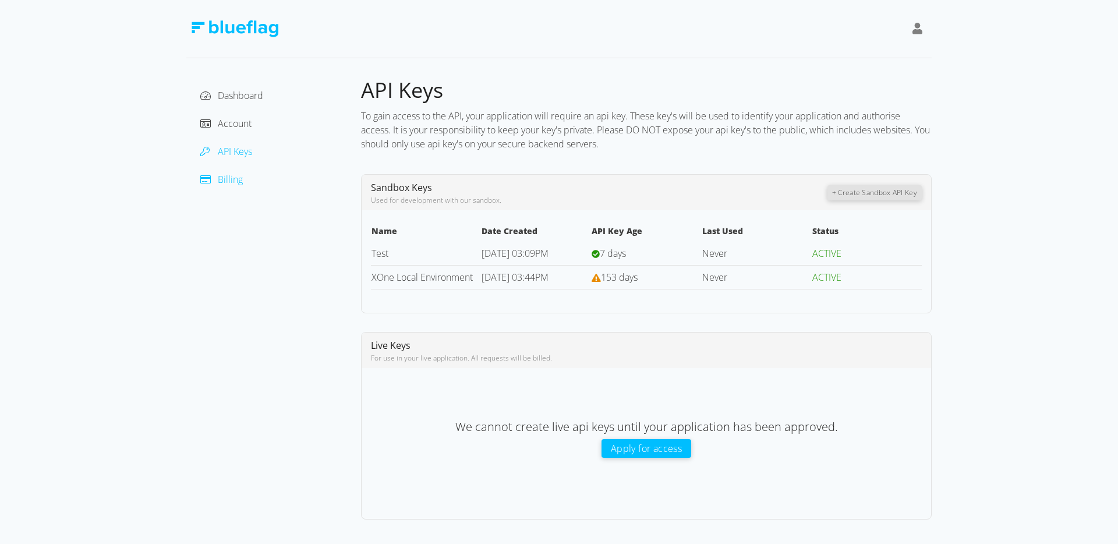  I want to click on span: 7 days, so click(613, 253).